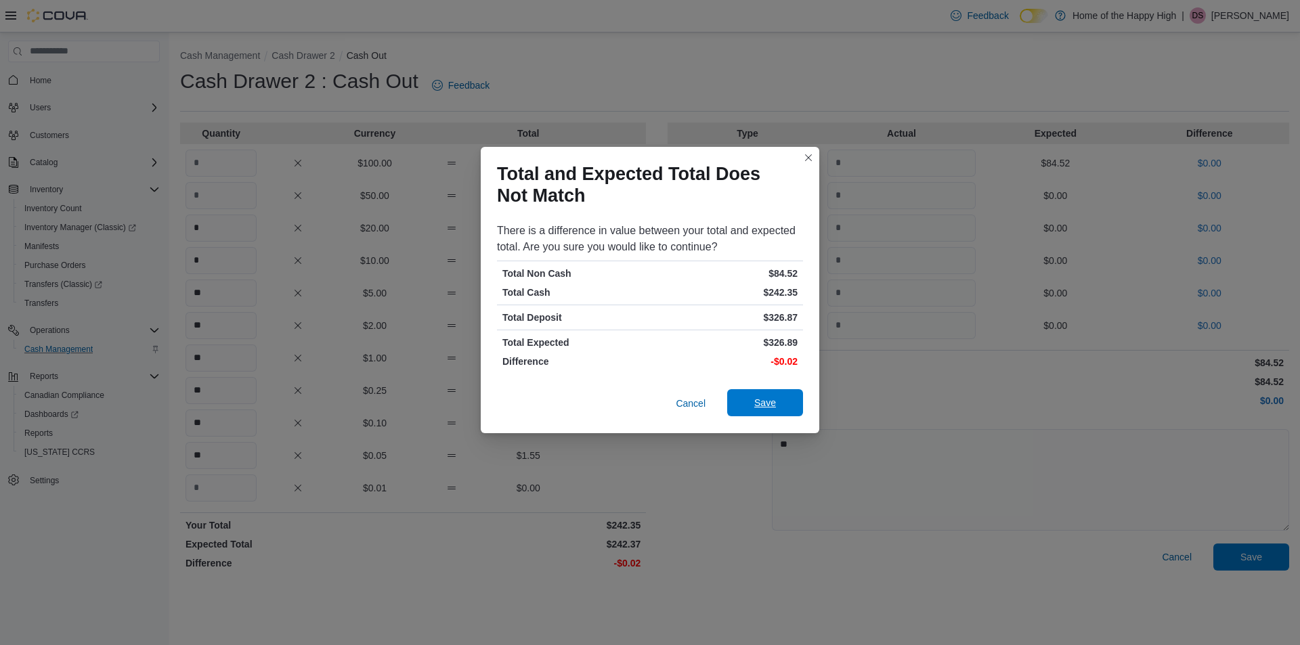  I want to click on button: Cancel, so click(691, 403).